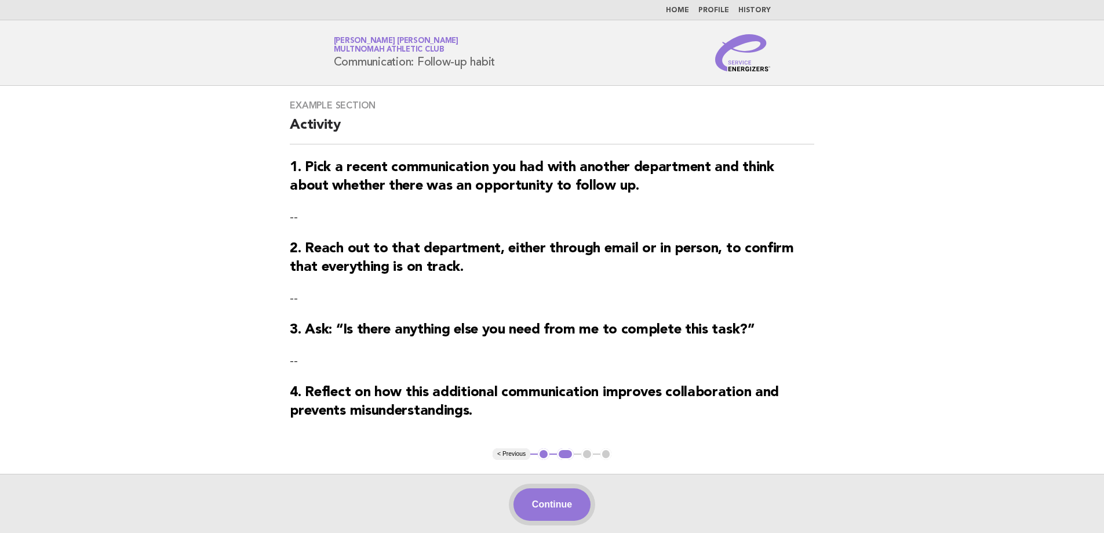 The height and width of the screenshot is (533, 1104). Describe the element at coordinates (743, 53) in the screenshot. I see `img: Service Energizers` at that location.